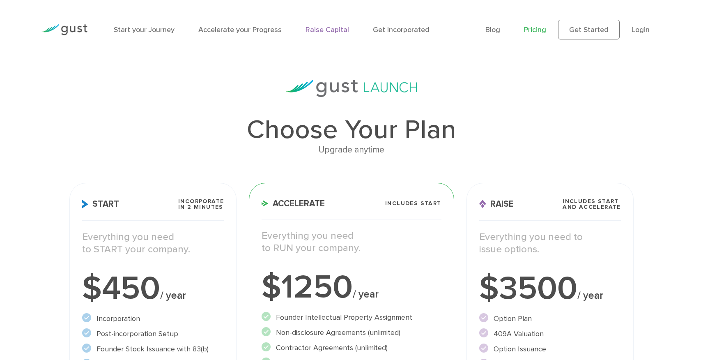 The width and height of the screenshot is (703, 360). I want to click on span: Includes START, so click(413, 203).